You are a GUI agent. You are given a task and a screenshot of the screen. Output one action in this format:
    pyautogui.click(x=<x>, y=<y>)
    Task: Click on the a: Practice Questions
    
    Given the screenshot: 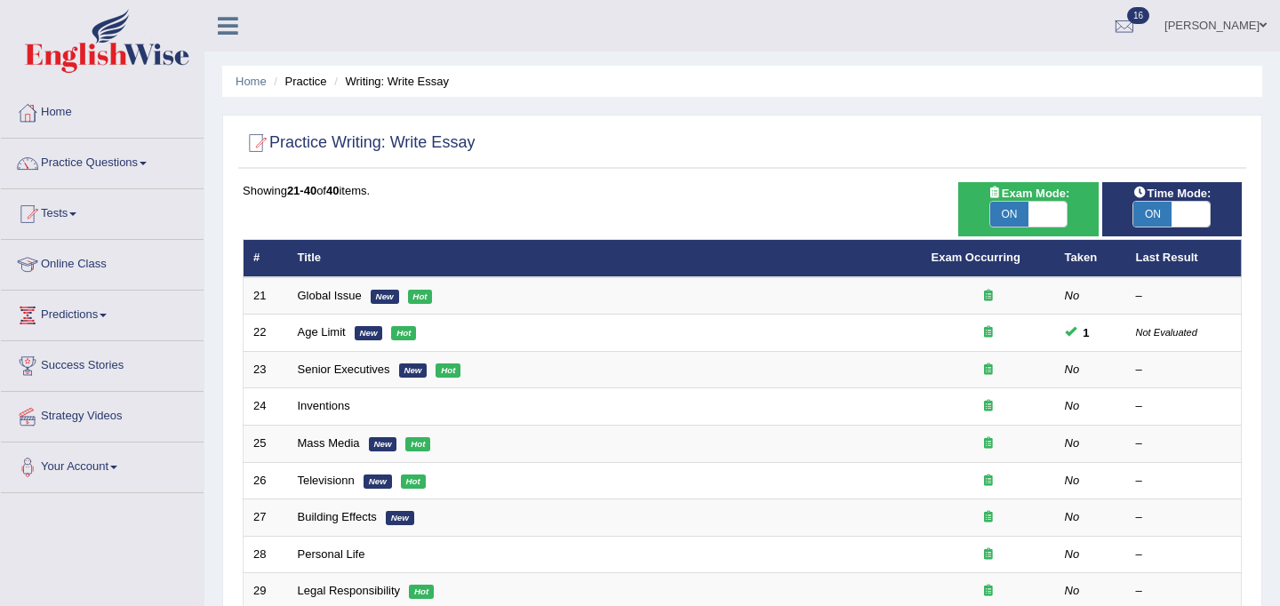 What is the action you would take?
    pyautogui.click(x=102, y=161)
    